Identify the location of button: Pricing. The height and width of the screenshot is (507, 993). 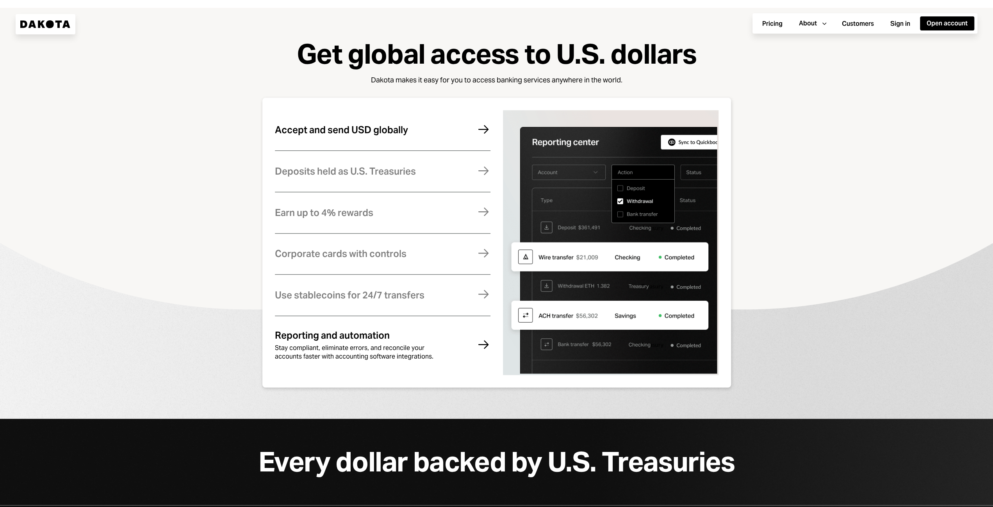
(773, 24).